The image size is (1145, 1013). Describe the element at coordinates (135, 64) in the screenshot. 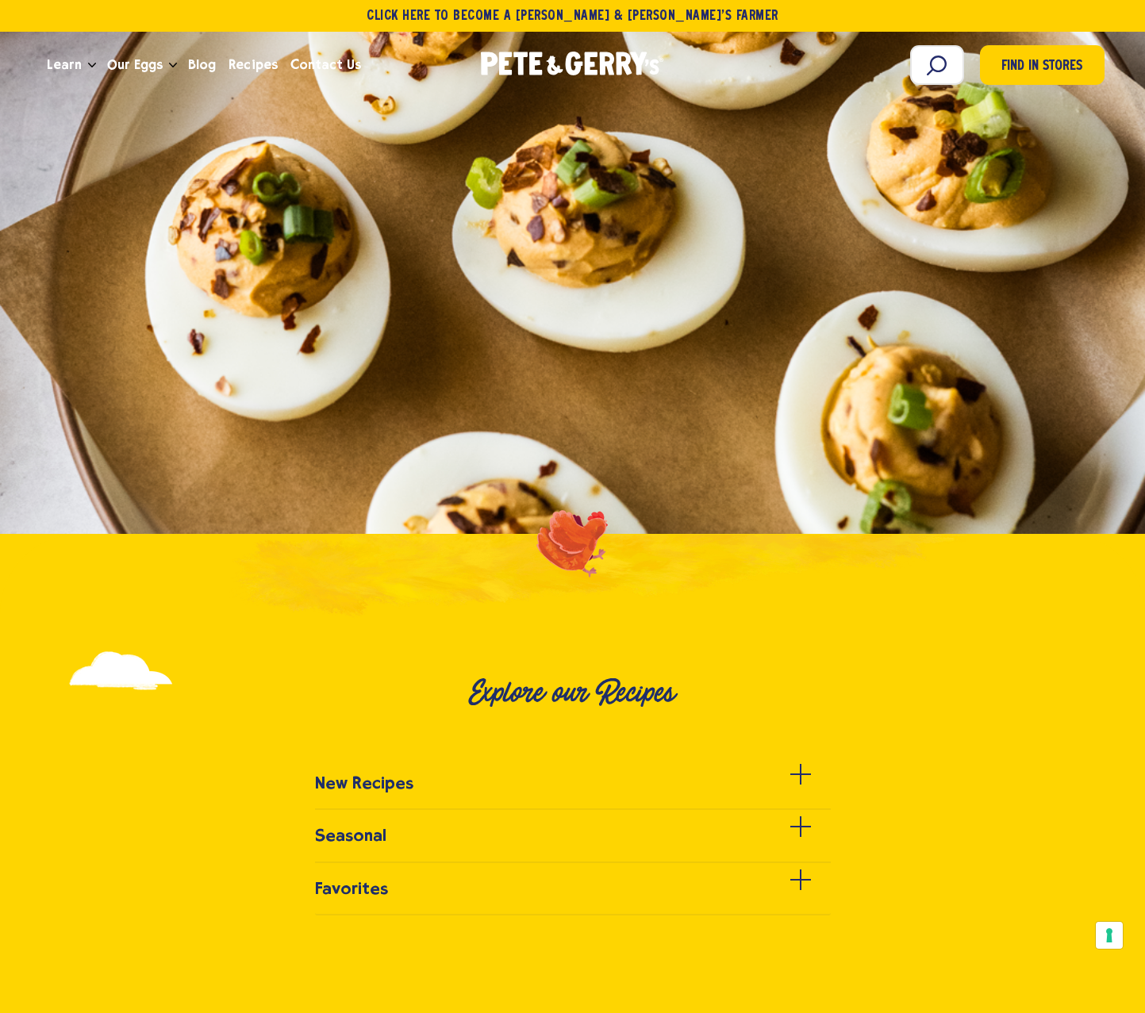

I see `span: Our Eggs` at that location.